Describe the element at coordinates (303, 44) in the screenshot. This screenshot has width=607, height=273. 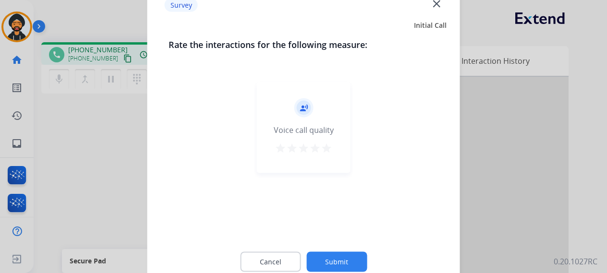
I see `h3: Rate the interactions for the following measure:` at that location.